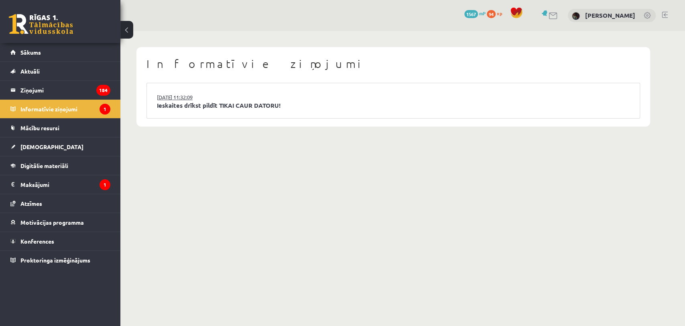 The height and width of the screenshot is (326, 685). Describe the element at coordinates (65, 90) in the screenshot. I see `legend: Ziņojumi` at that location.